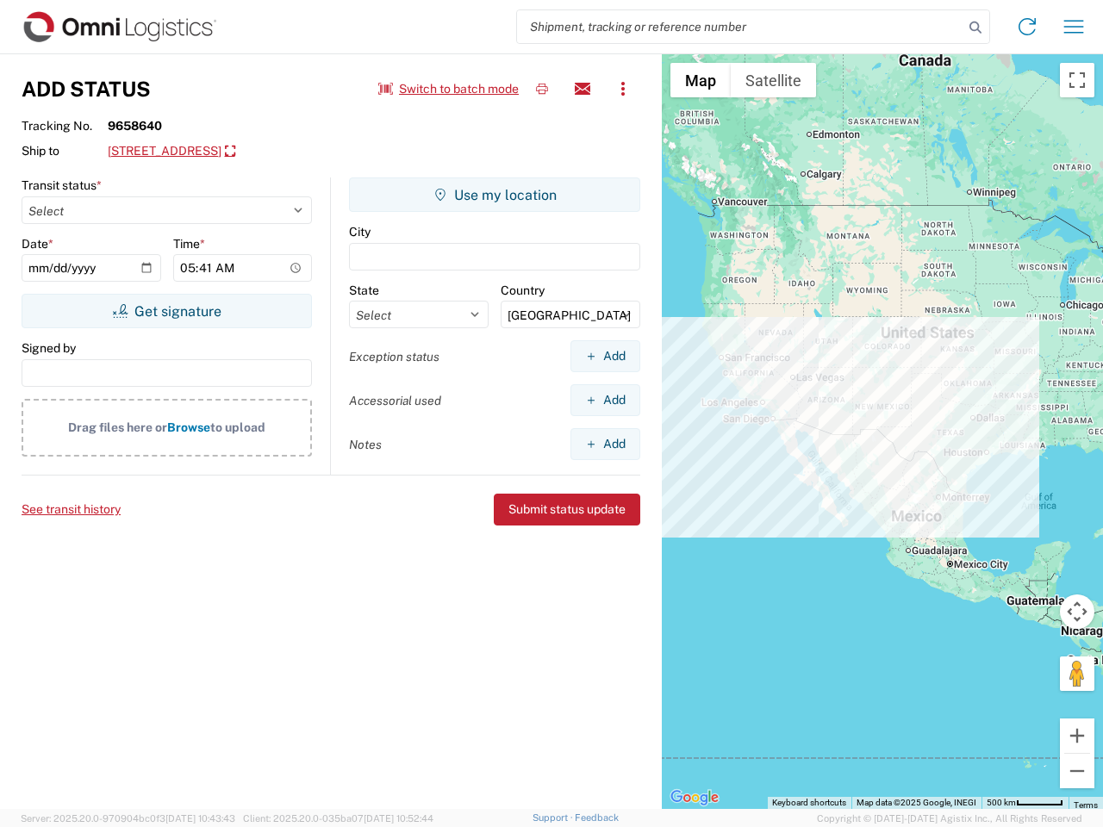 This screenshot has height=827, width=1103. I want to click on span: Tracking No., so click(65, 126).